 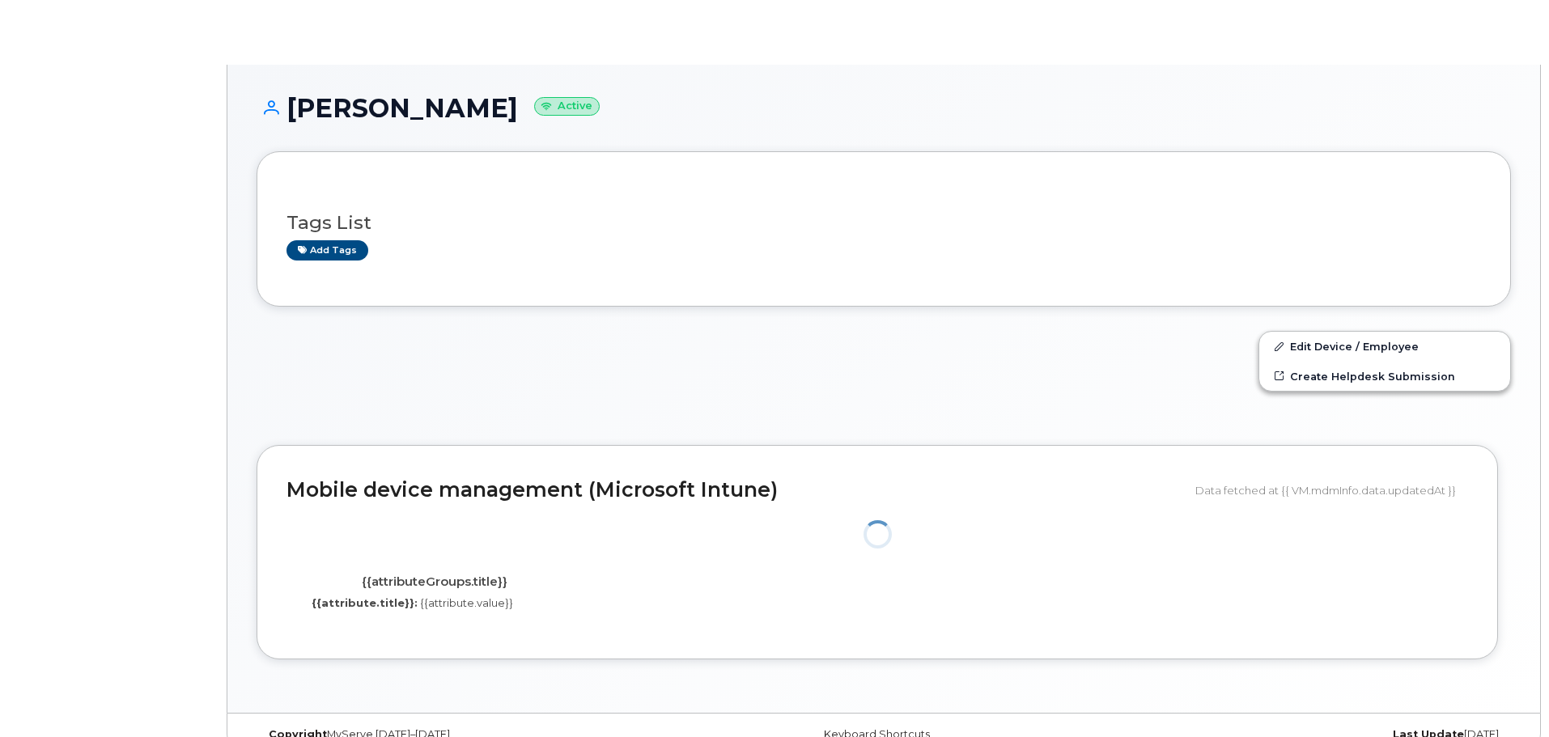 I want to click on h3: Tags List, so click(x=883, y=222).